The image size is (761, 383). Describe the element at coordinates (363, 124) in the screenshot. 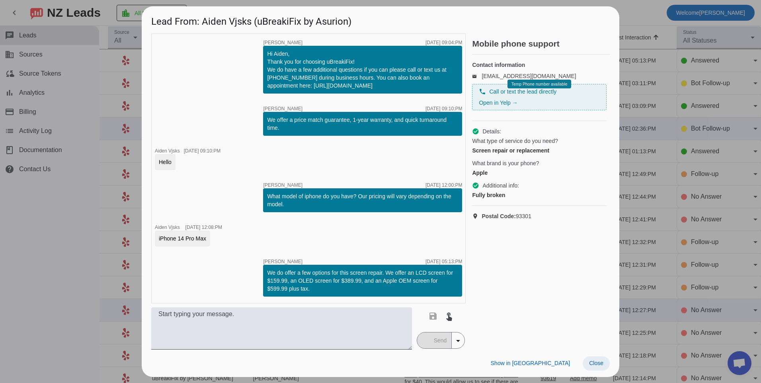

I see `div: We offer a price match guarantee, 1-year warranty, and quick turnaround time.​` at that location.